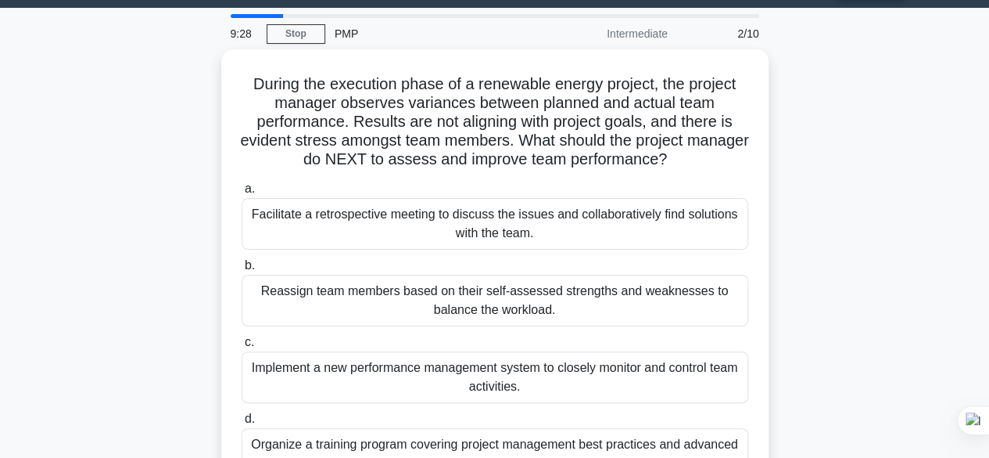 Image resolution: width=989 pixels, height=458 pixels. What do you see at coordinates (249, 341) in the screenshot?
I see `span: c.` at bounding box center [249, 341].